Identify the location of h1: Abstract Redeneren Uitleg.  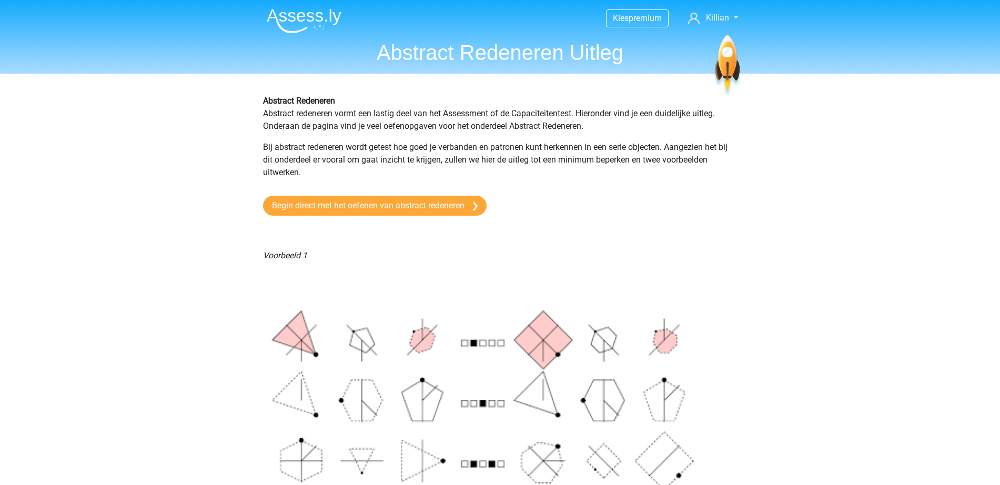
(500, 53).